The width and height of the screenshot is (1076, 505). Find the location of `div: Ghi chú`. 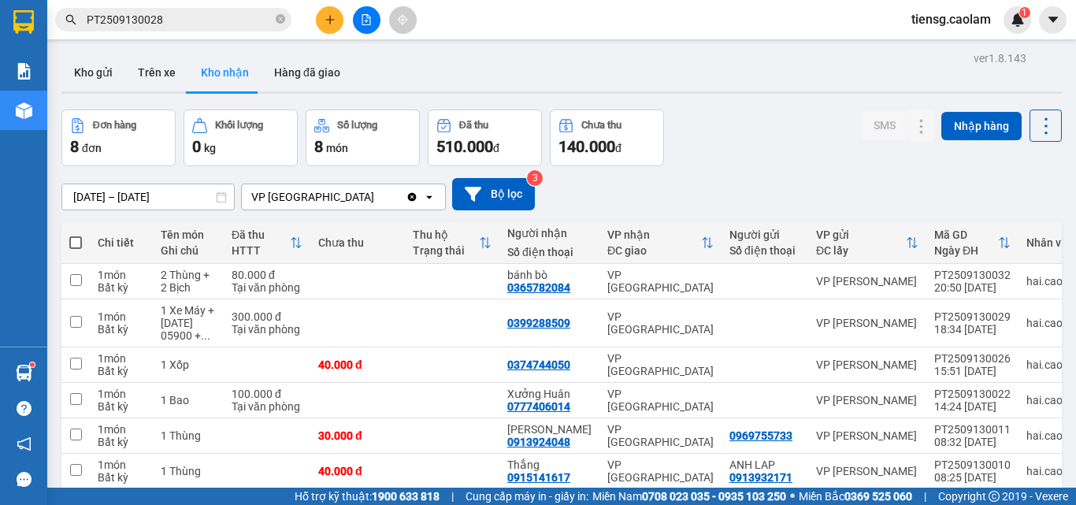

div: Ghi chú is located at coordinates (188, 250).